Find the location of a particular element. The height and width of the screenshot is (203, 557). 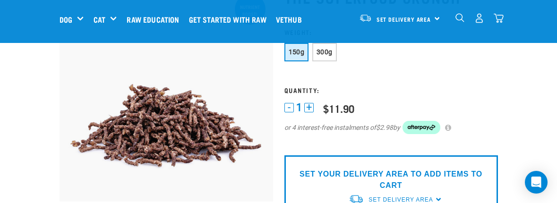

p: SET YOUR DELIVERY AREA TO ADD ITEMS TO CART is located at coordinates (391, 180).